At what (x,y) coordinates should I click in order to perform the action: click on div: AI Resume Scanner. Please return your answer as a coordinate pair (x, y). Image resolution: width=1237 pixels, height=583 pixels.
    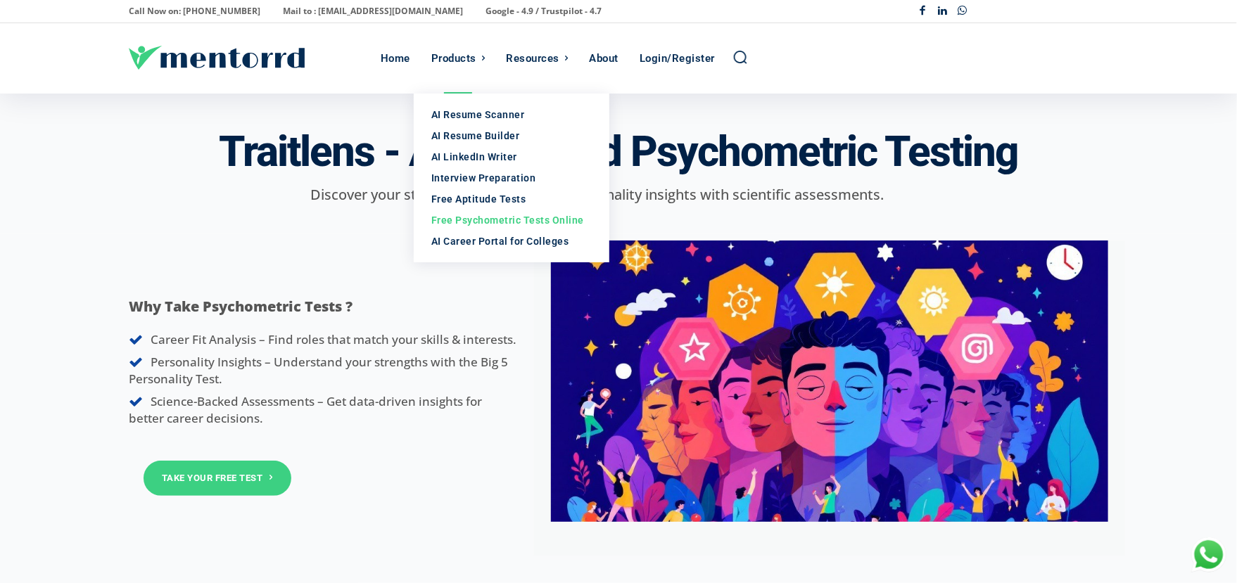
    Looking at the image, I should click on (512, 115).